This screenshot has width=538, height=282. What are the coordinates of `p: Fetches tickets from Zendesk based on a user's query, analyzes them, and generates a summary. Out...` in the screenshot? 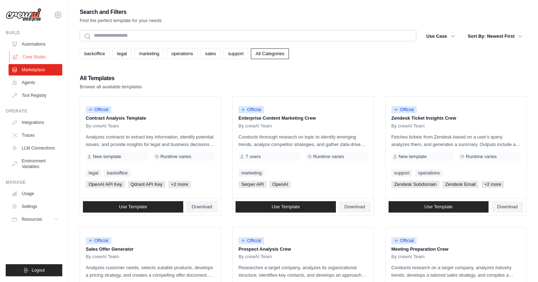 It's located at (456, 141).